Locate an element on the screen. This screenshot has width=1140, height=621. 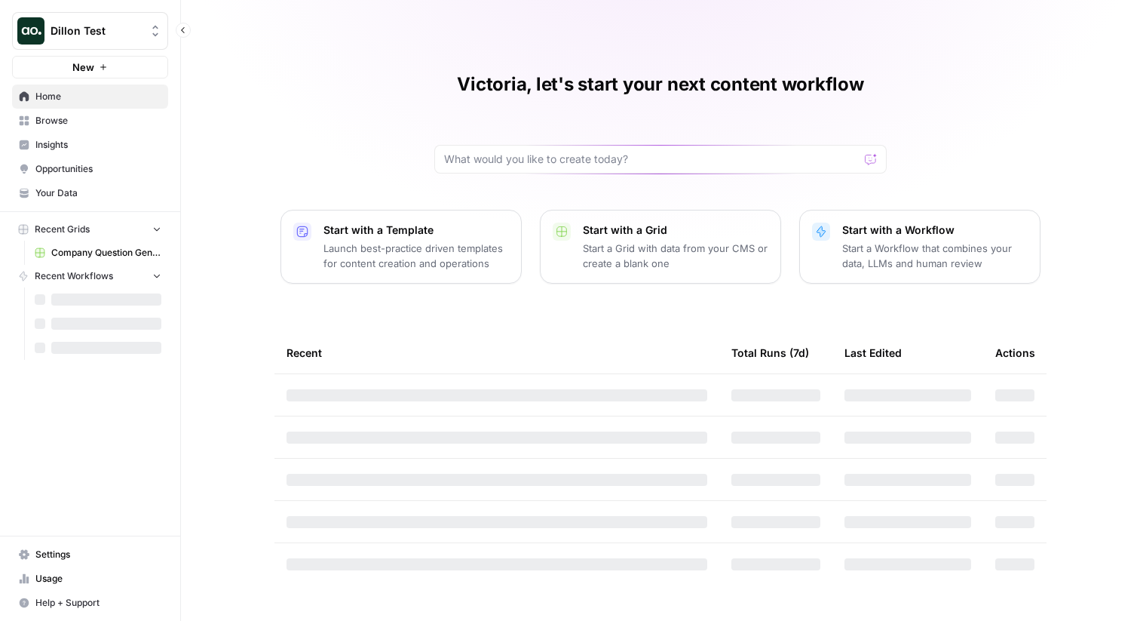
div: Last Edited is located at coordinates (873, 352).